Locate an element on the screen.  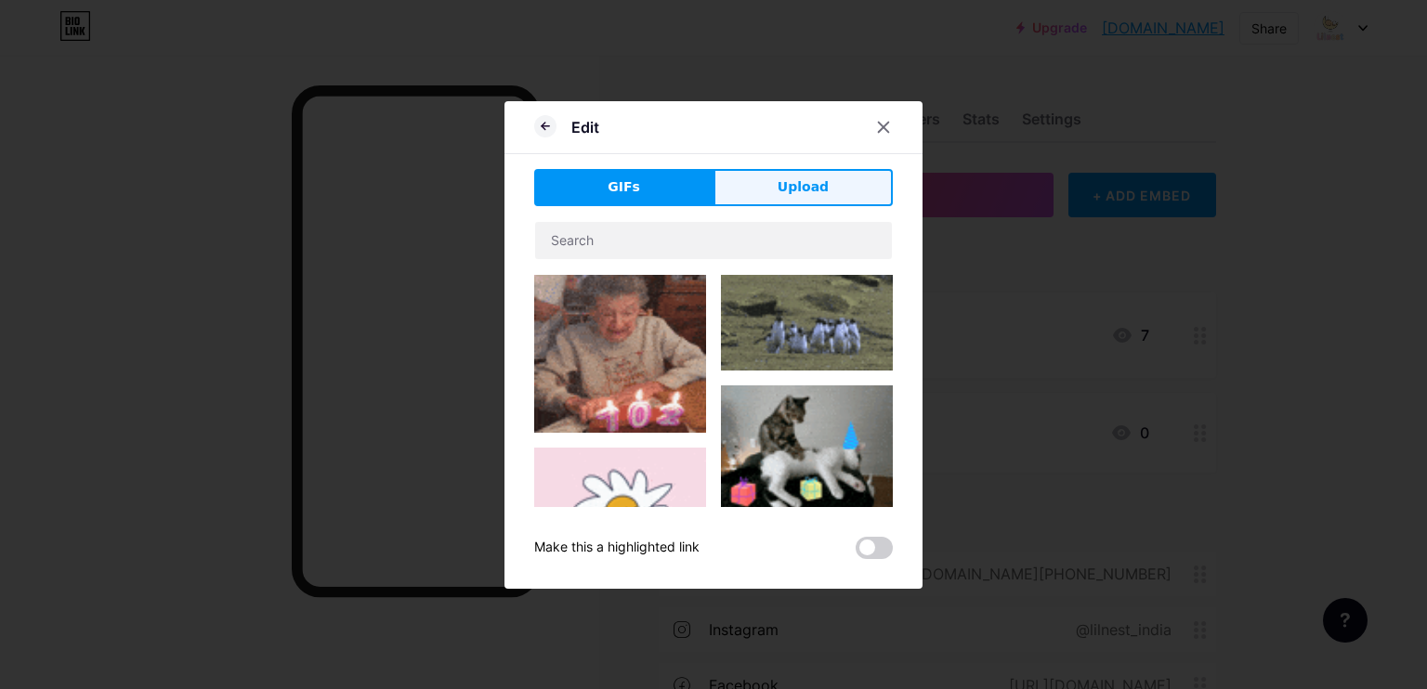
span: Upload is located at coordinates (803, 187).